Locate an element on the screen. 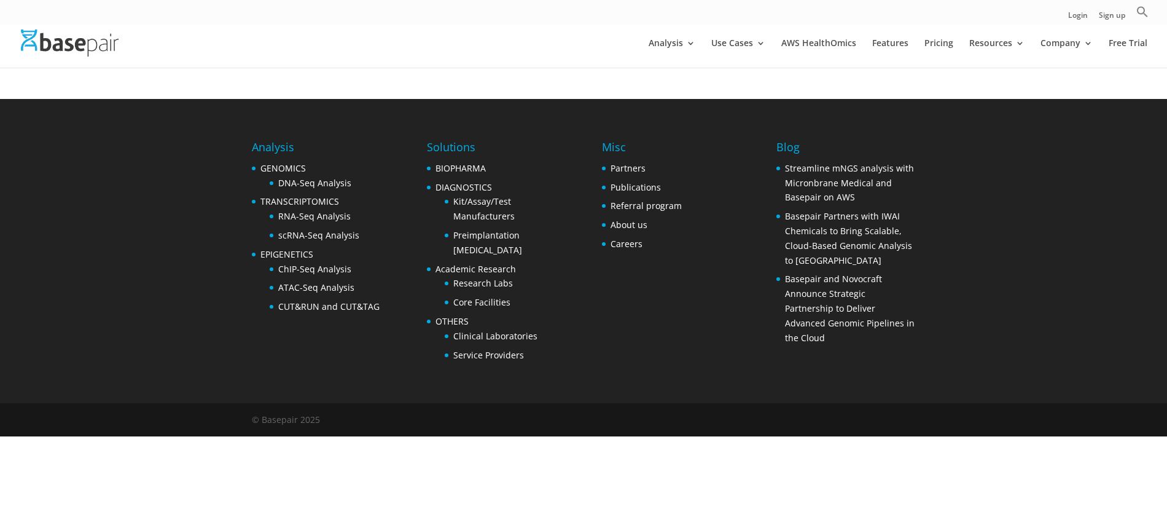  a: DNA-Seq Analysis is located at coordinates (315, 182).